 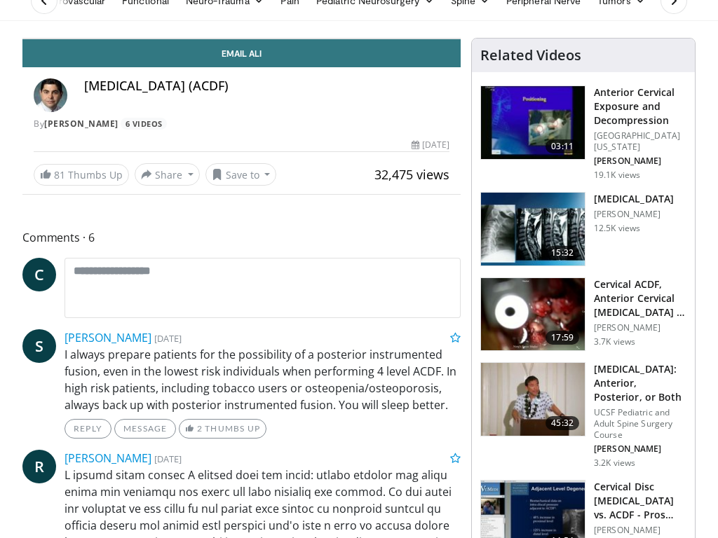 What do you see at coordinates (81, 175) in the screenshot?
I see `a: 81 Thumbs Up` at bounding box center [81, 175].